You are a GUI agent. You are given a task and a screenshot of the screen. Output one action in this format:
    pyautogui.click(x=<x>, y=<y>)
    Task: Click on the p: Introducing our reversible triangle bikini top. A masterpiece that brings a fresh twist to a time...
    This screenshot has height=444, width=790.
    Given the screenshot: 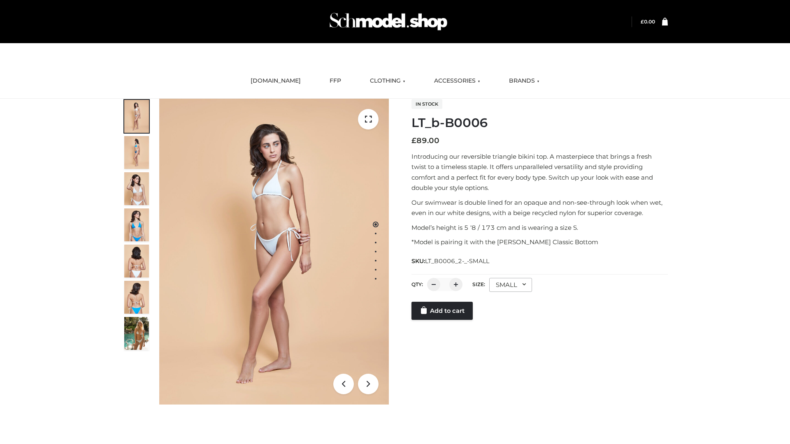 What is the action you would take?
    pyautogui.click(x=539, y=172)
    